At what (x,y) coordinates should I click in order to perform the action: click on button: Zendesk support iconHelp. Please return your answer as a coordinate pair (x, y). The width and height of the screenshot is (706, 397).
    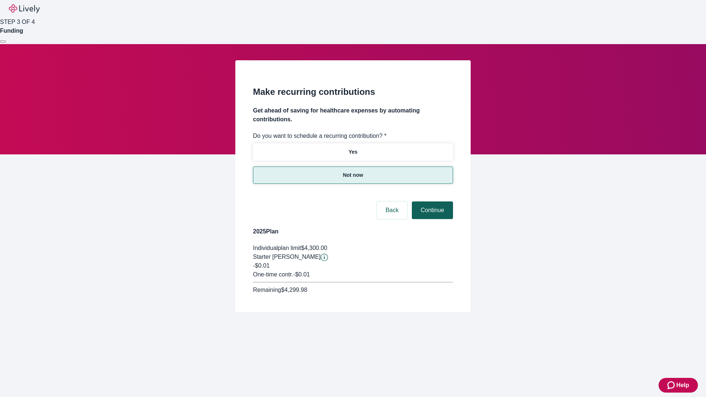
    Looking at the image, I should click on (678, 386).